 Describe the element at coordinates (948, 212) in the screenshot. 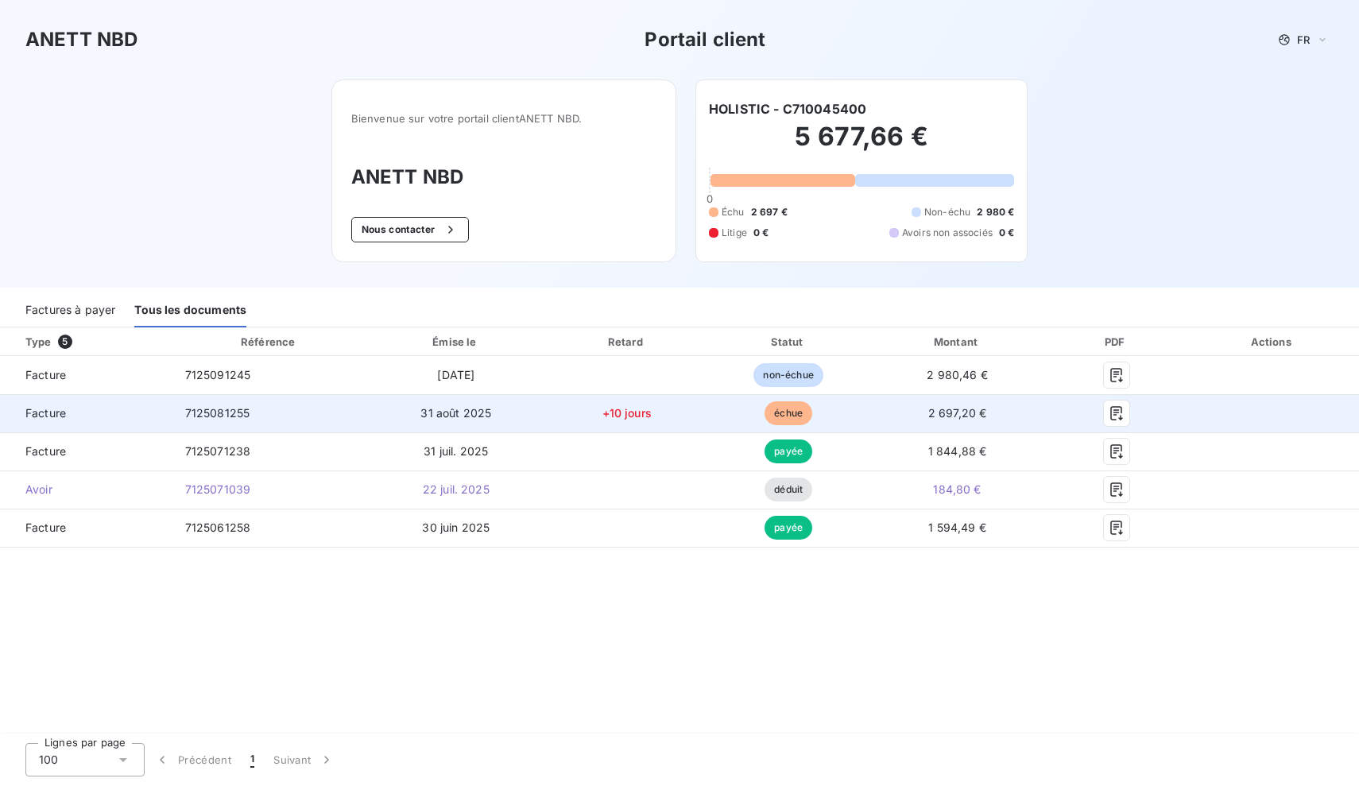

I see `span: Non-échu` at that location.